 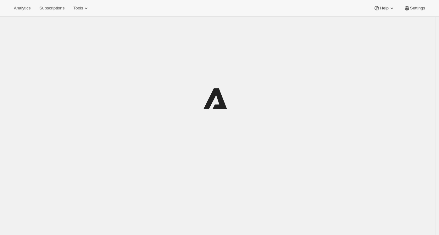 What do you see at coordinates (22, 8) in the screenshot?
I see `button: Analytics` at bounding box center [22, 8].